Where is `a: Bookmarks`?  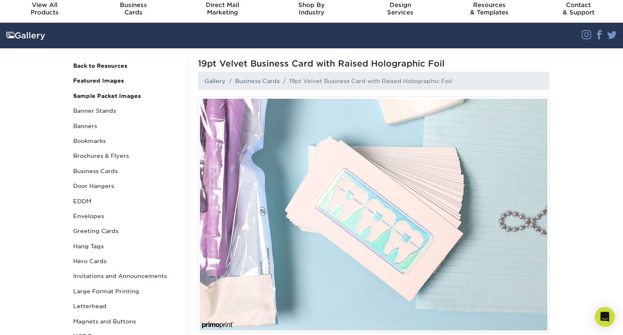
a: Bookmarks is located at coordinates (126, 141).